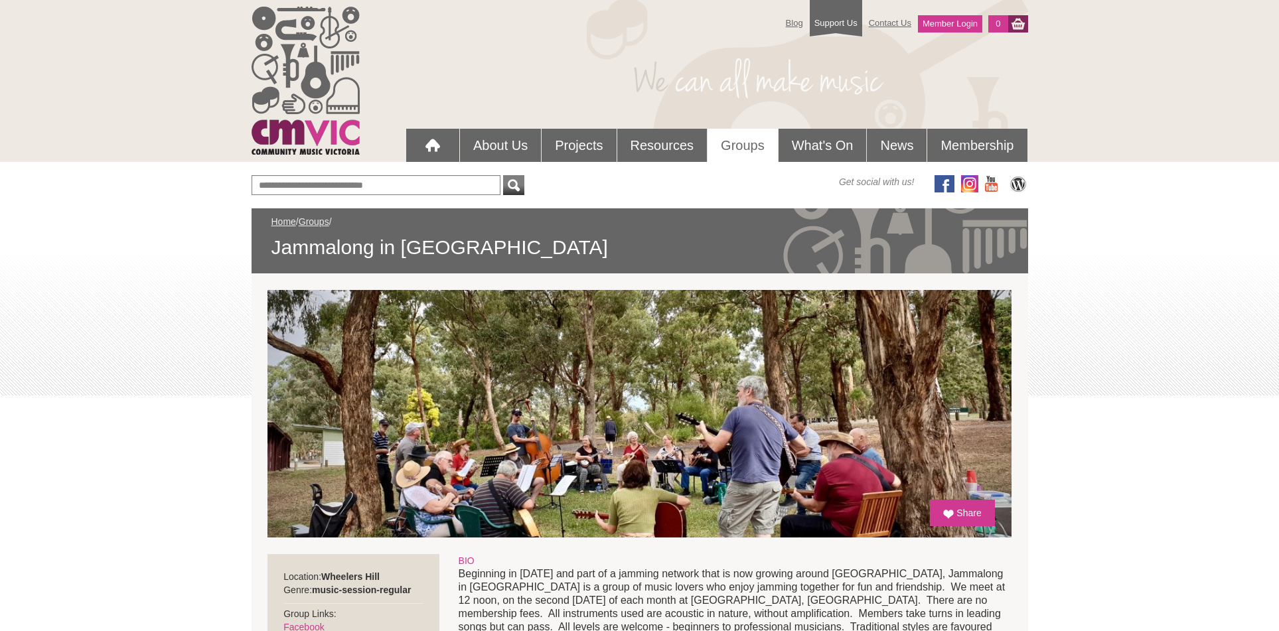  I want to click on a: Blog, so click(794, 23).